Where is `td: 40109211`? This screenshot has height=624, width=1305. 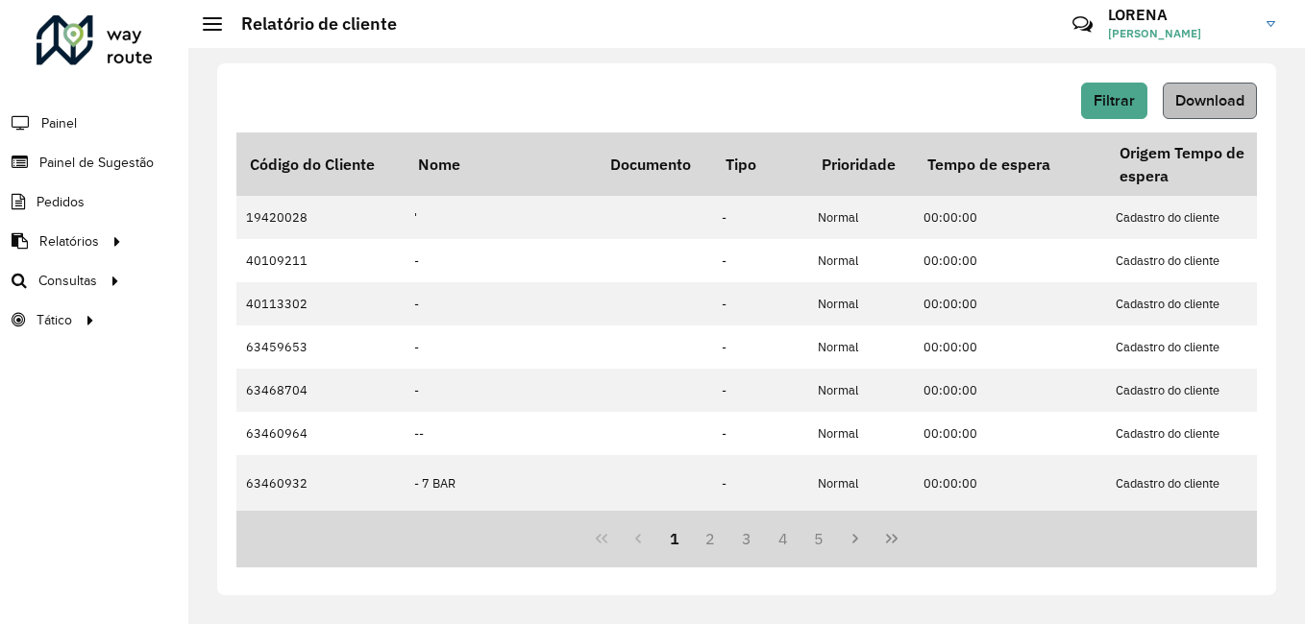
td: 40109211 is located at coordinates (320, 260).